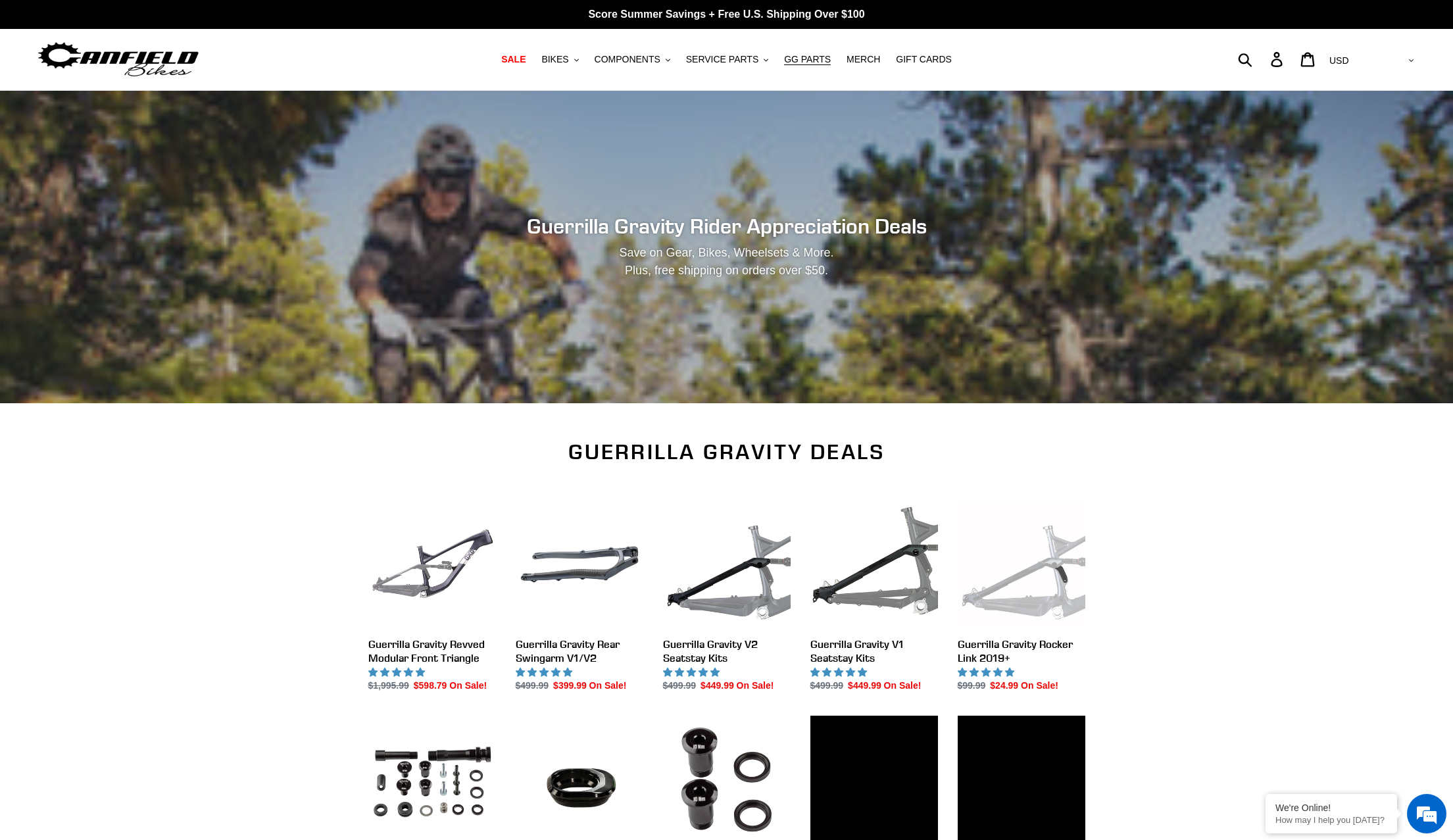 This screenshot has width=1453, height=840. I want to click on button: COMPONENTS, so click(632, 60).